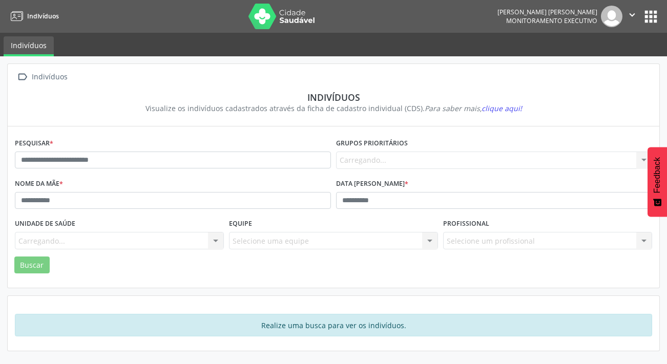 The width and height of the screenshot is (667, 364). I want to click on label: Unidade de saúde, so click(45, 224).